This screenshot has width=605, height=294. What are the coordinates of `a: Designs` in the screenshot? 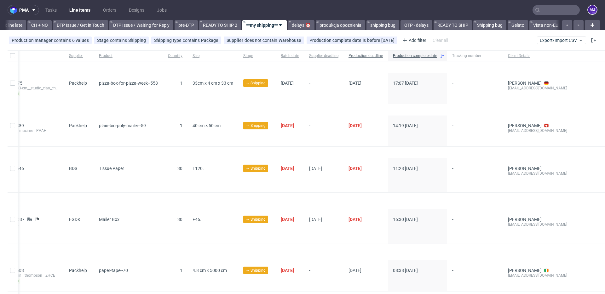 It's located at (136, 10).